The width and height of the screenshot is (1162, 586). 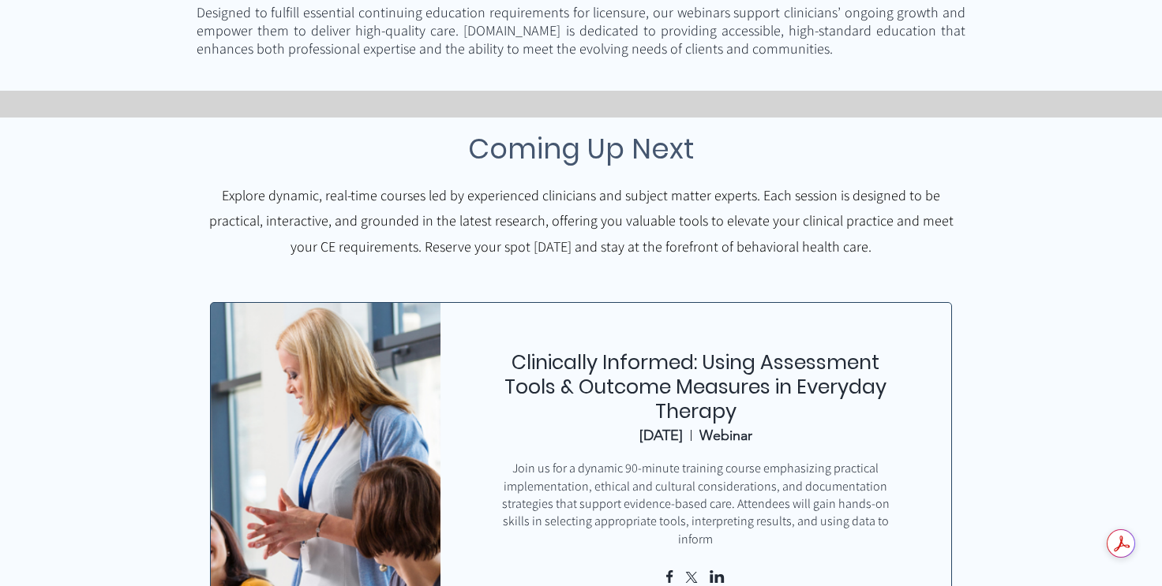 I want to click on a: Share event on Facebook, so click(x=669, y=578).